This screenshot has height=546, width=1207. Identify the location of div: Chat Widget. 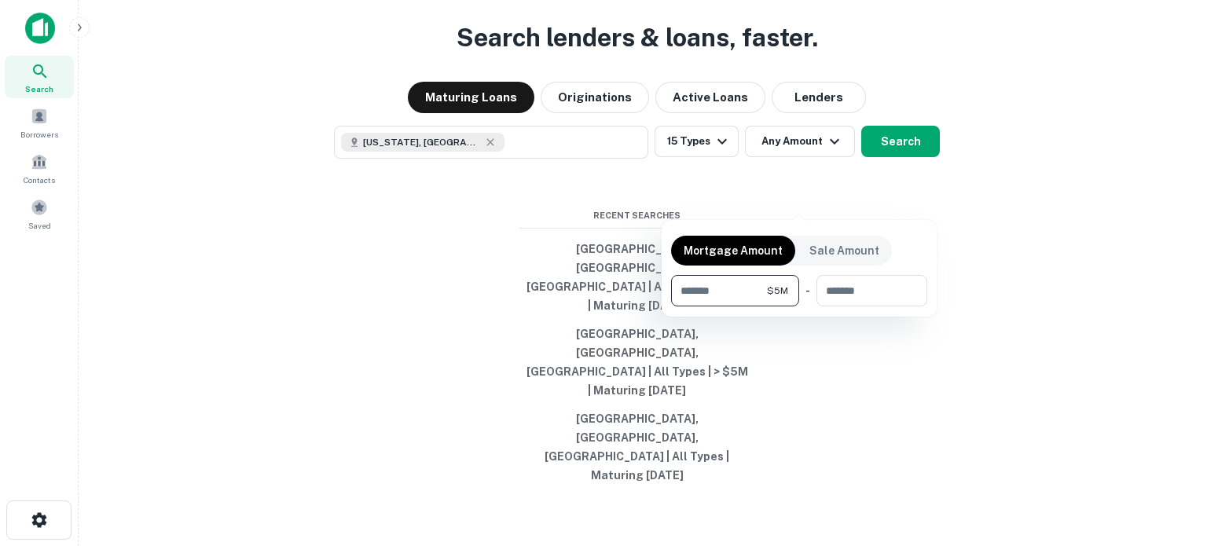
(1168, 408).